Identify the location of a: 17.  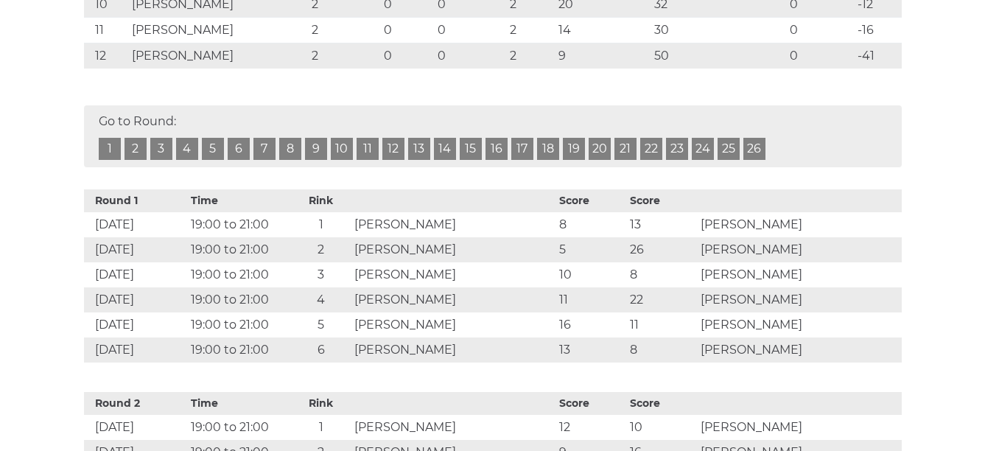
(523, 149).